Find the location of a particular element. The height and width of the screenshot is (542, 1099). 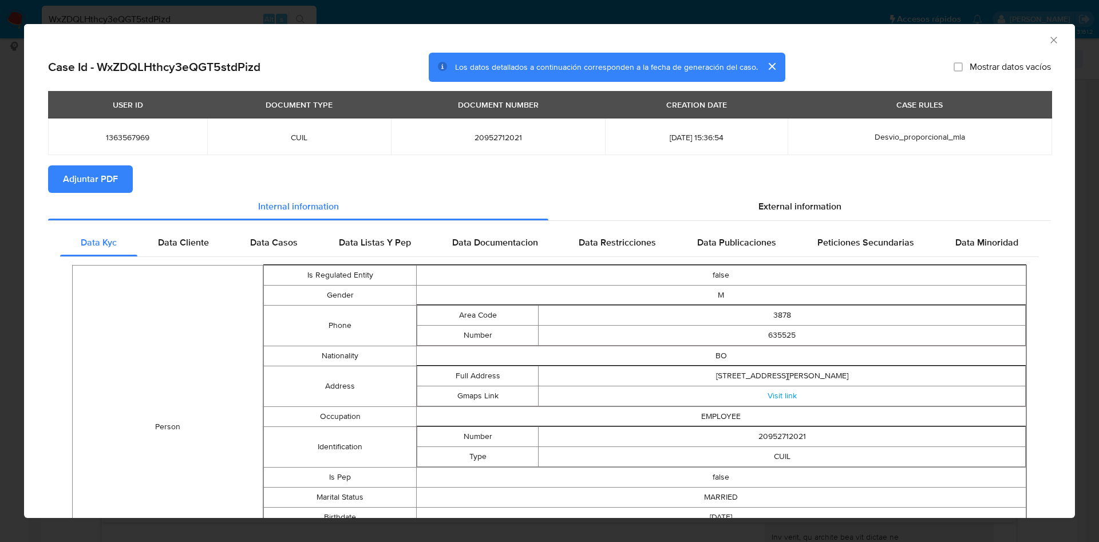

td: Identification is located at coordinates (340, 446).